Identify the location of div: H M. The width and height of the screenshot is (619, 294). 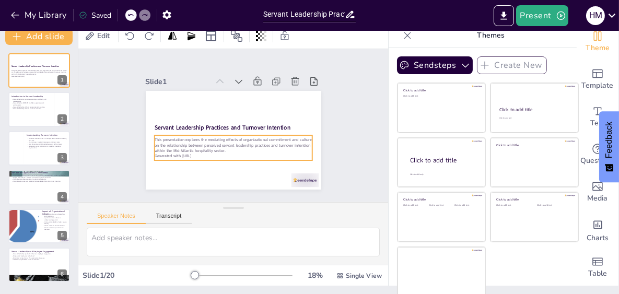
(595, 16).